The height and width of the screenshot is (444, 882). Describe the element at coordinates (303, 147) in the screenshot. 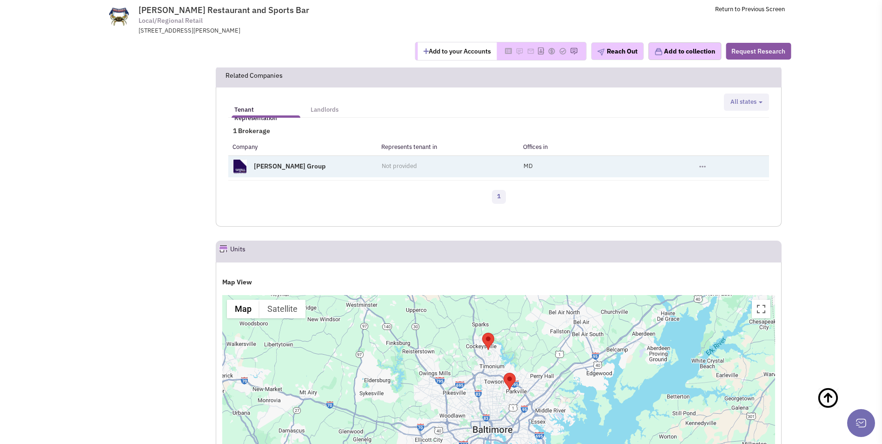

I see `th: Company` at that location.